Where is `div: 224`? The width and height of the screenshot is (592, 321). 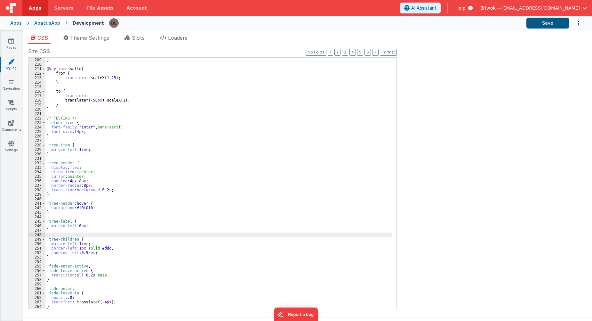
div: 224 is located at coordinates (37, 127).